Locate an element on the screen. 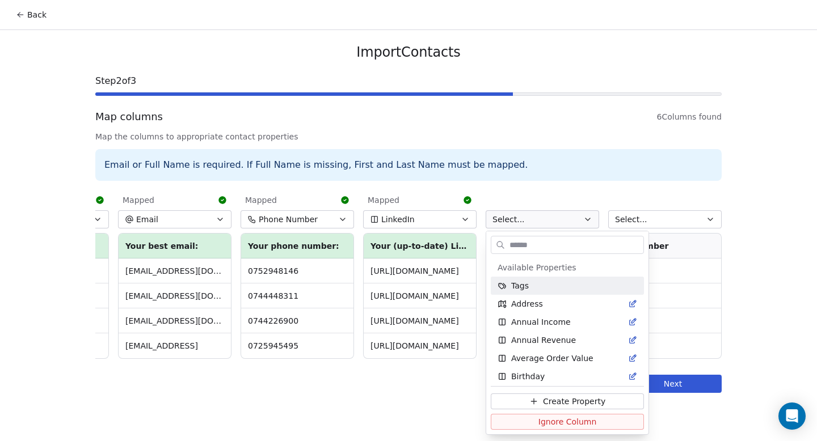 Image resolution: width=817 pixels, height=441 pixels. span: Available Properties is located at coordinates (537, 268).